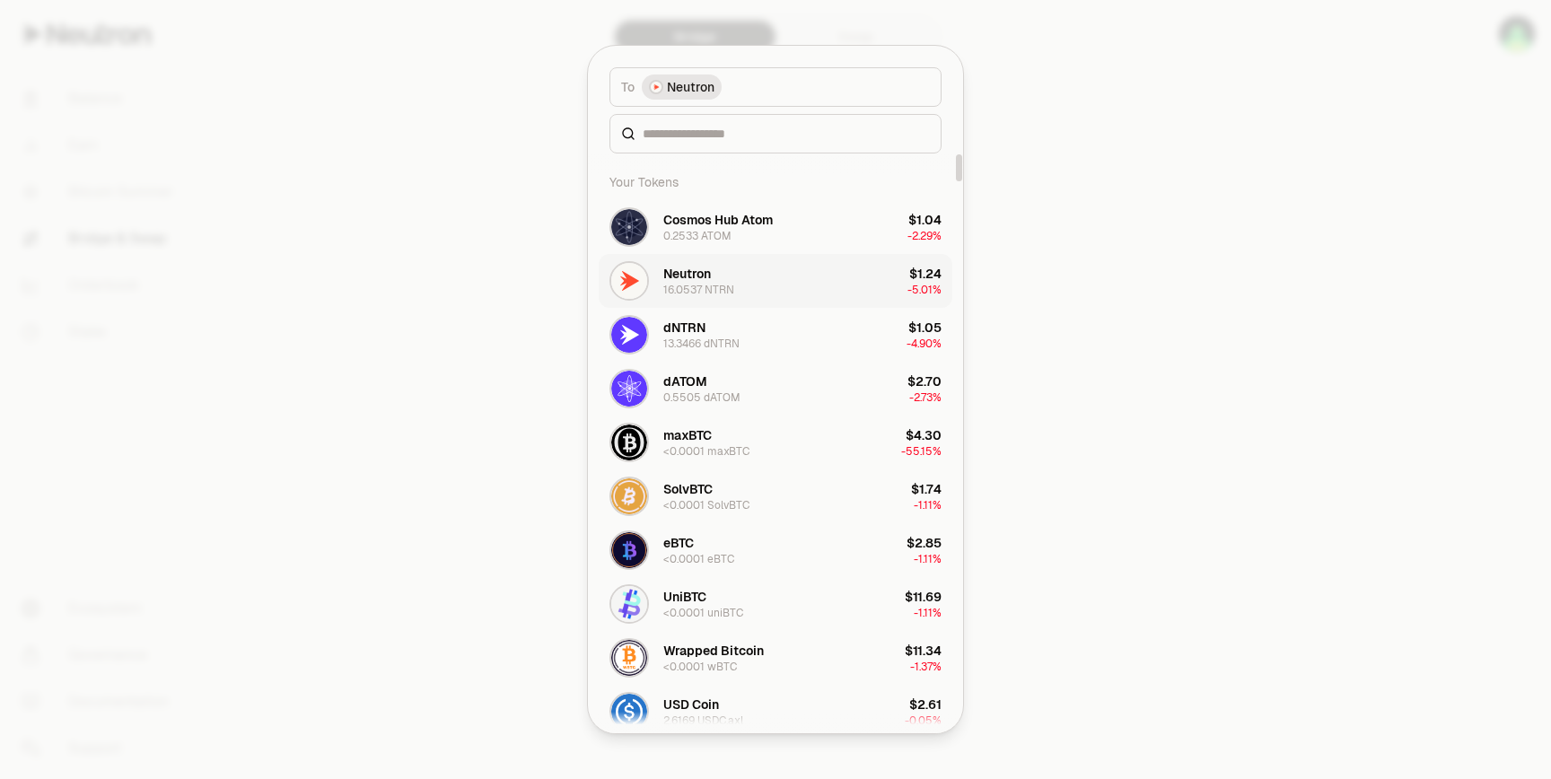 The width and height of the screenshot is (1551, 779). What do you see at coordinates (629, 604) in the screenshot?
I see `img: uniBTC Logo` at bounding box center [629, 604].